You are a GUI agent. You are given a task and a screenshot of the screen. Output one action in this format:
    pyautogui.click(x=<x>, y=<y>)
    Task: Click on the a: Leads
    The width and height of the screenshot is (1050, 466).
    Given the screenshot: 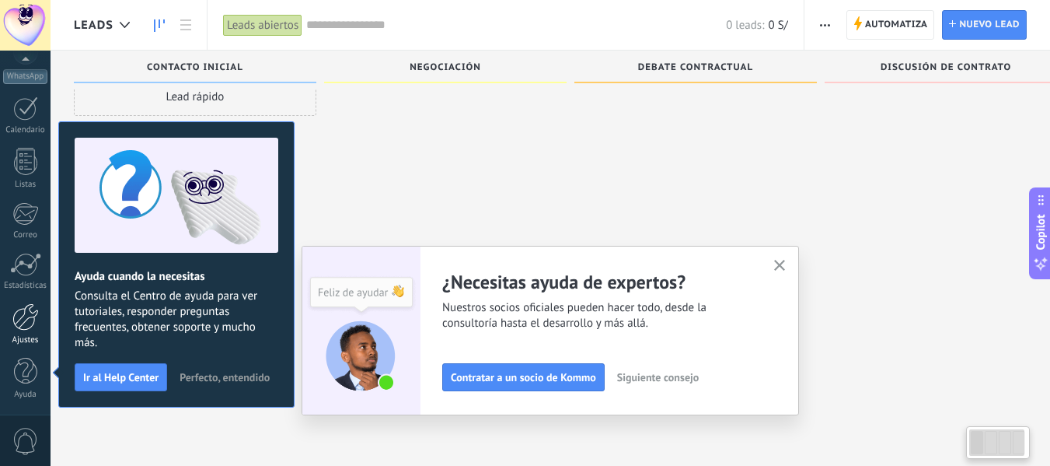 What is the action you would take?
    pyautogui.click(x=159, y=25)
    